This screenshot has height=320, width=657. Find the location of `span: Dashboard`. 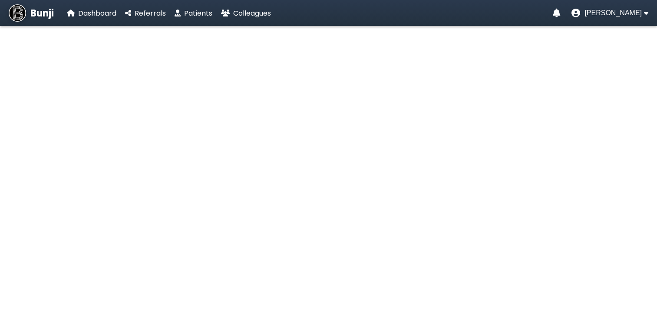

span: Dashboard is located at coordinates (97, 13).